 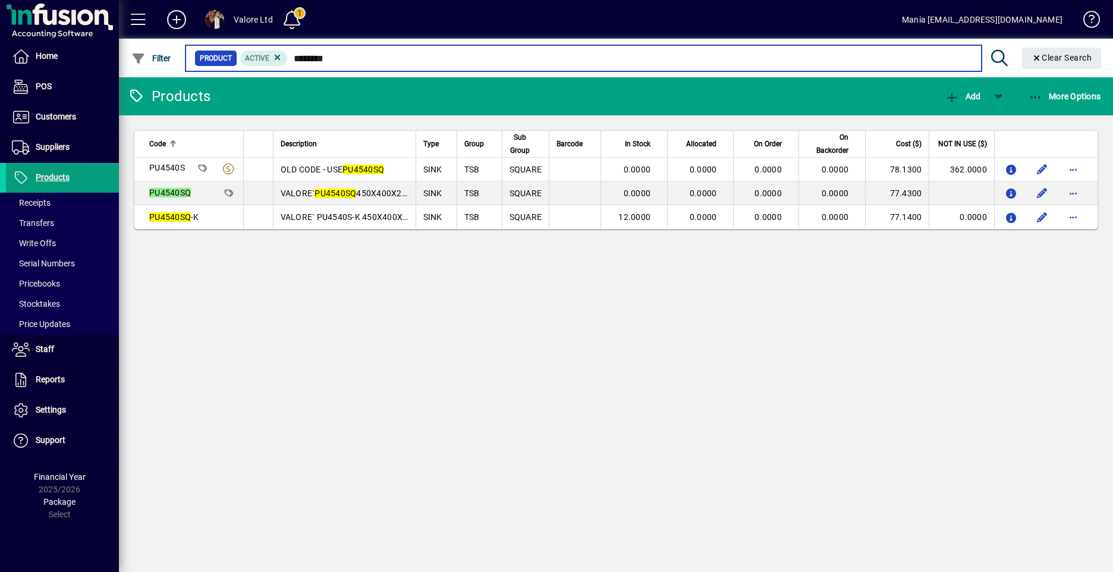 I want to click on span: In Stock, so click(x=637, y=144).